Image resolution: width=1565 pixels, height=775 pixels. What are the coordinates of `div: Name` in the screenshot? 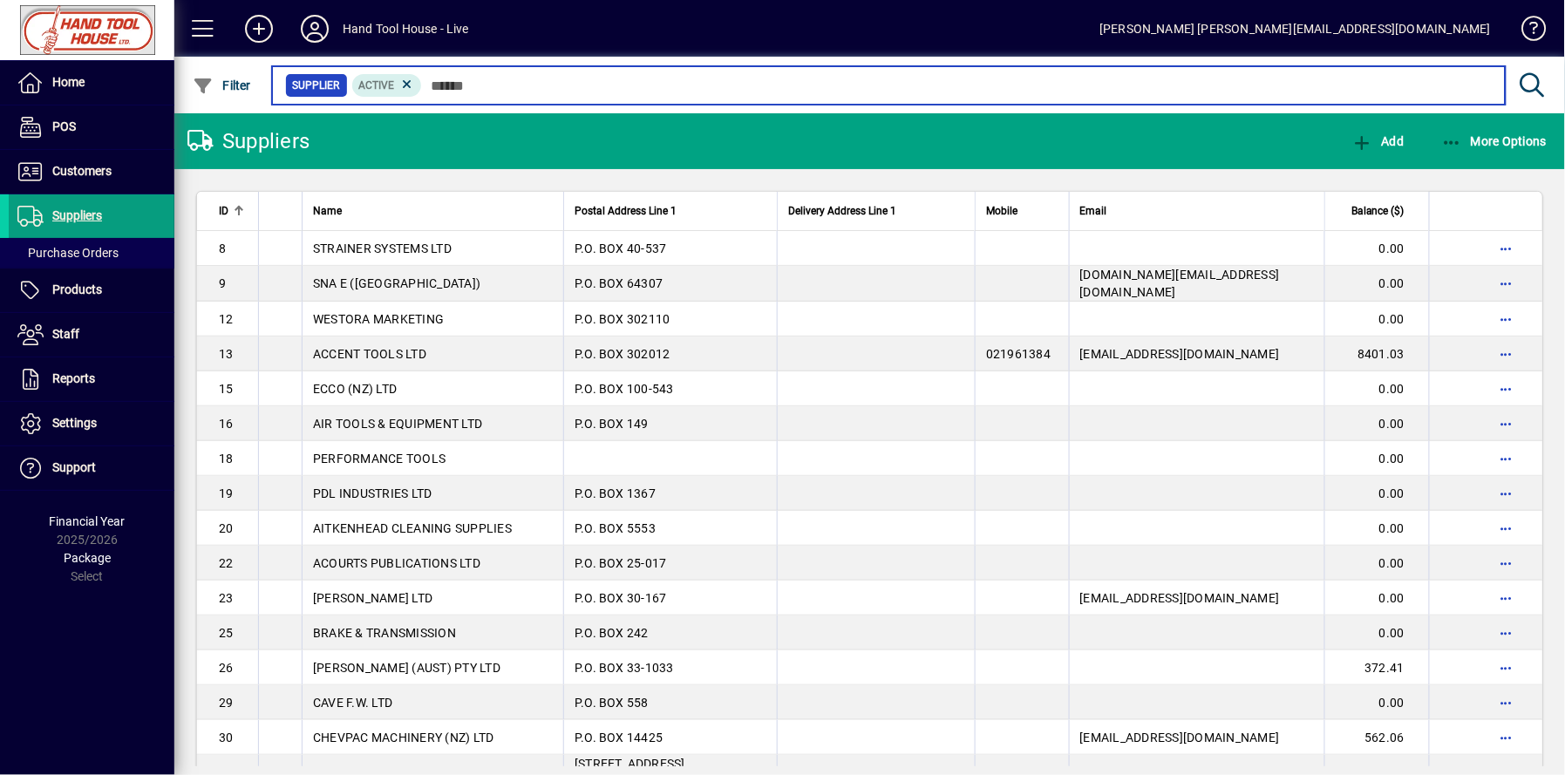 It's located at (432, 211).